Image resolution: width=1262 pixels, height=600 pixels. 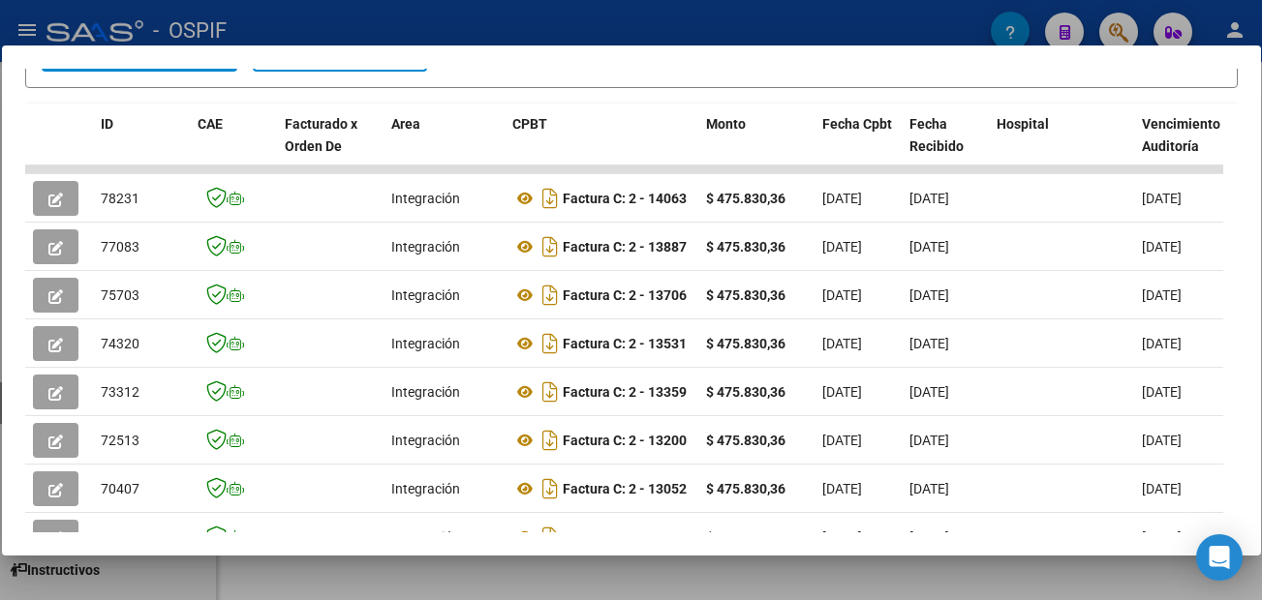 I want to click on strong: Factura C: 2 - 13052, so click(x=625, y=489).